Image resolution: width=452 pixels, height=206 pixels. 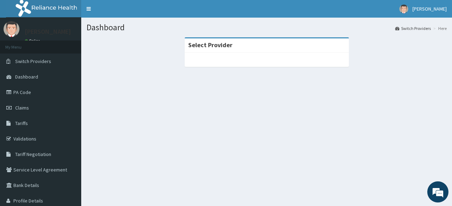 What do you see at coordinates (412, 28) in the screenshot?
I see `a: Switch Providers` at bounding box center [412, 28].